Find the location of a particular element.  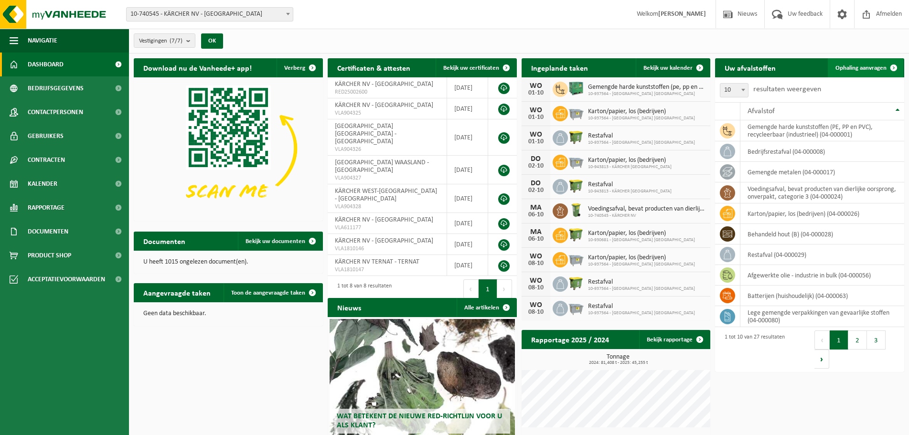

span: Voedingsafval, bevat producten van dierlijke oorsprong, onverpakt, categorie 3 is located at coordinates (646, 209).